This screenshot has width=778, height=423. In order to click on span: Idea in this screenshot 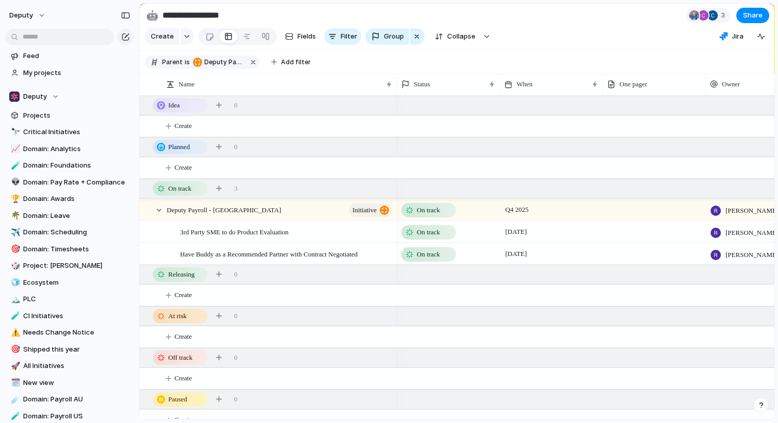, I will do `click(174, 105)`.